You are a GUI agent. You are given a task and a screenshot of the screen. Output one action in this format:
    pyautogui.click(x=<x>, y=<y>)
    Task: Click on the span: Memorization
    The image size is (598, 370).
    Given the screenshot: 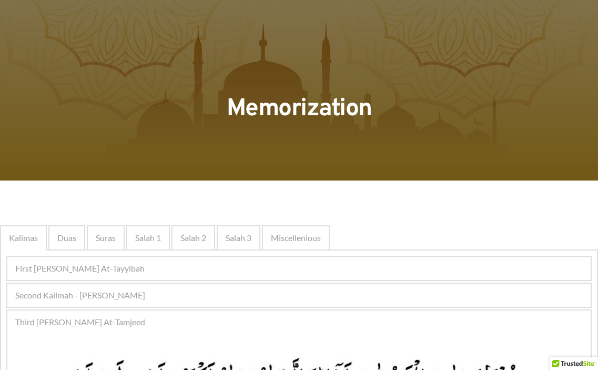 What is the action you would take?
    pyautogui.click(x=299, y=109)
    